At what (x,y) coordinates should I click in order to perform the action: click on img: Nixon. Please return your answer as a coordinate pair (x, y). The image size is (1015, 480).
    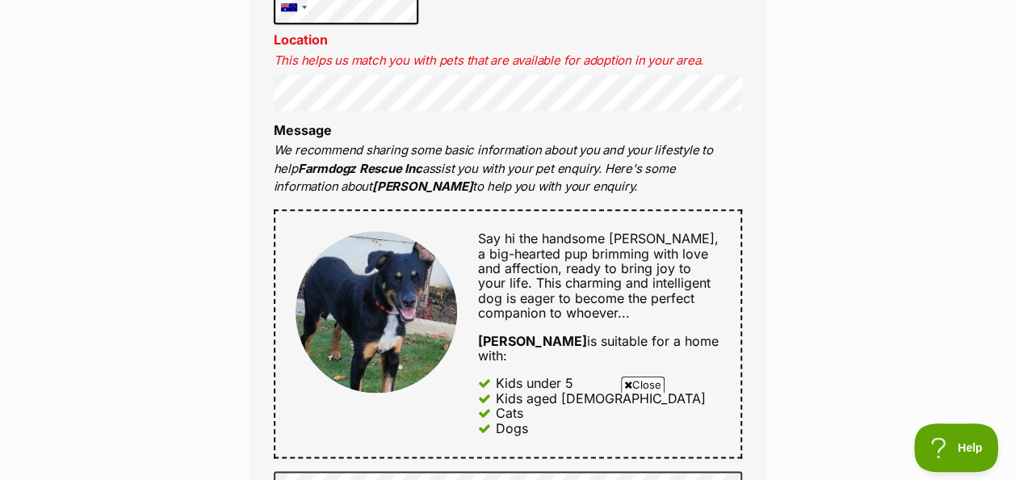
    Looking at the image, I should click on (376, 312).